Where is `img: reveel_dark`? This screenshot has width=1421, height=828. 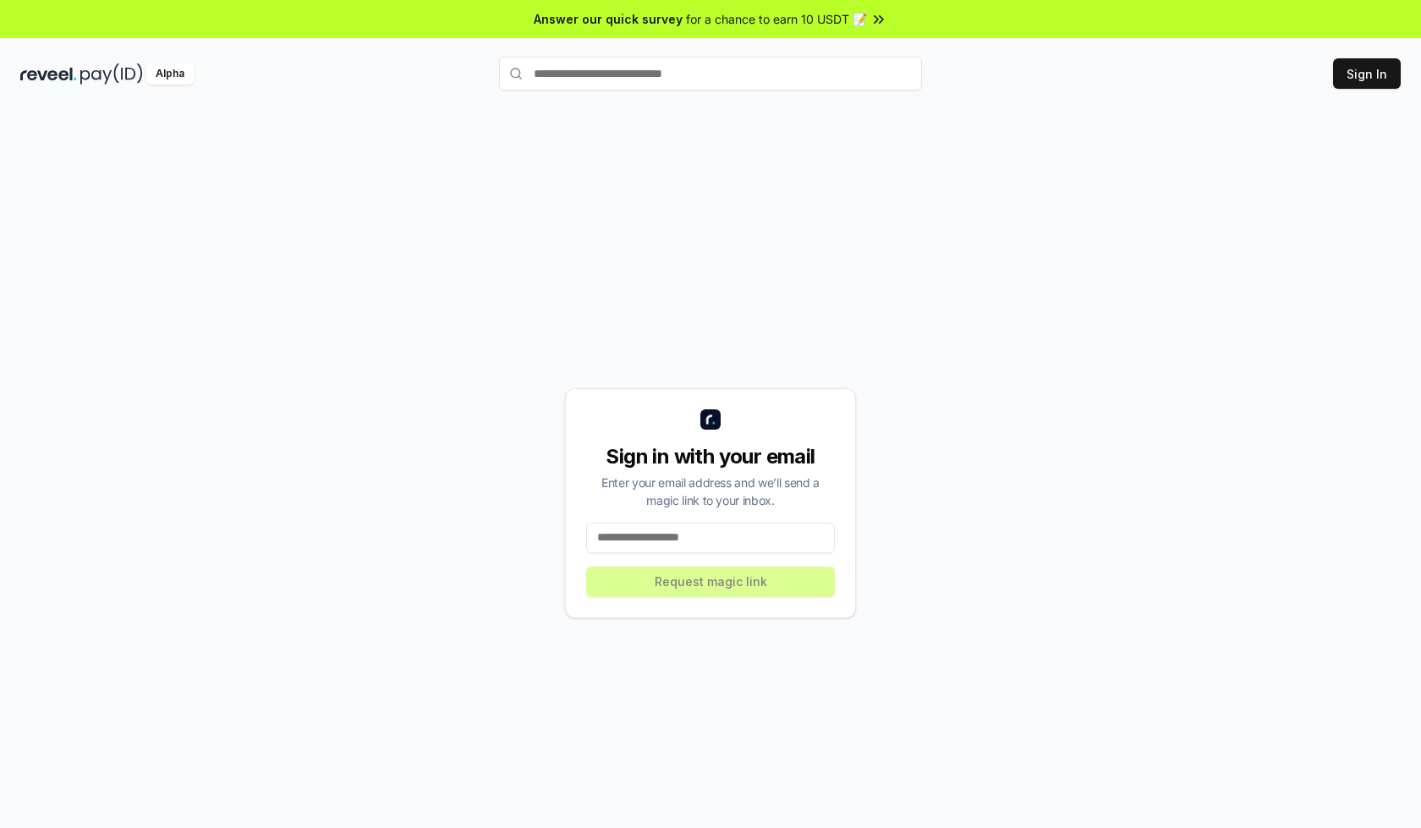 img: reveel_dark is located at coordinates (48, 74).